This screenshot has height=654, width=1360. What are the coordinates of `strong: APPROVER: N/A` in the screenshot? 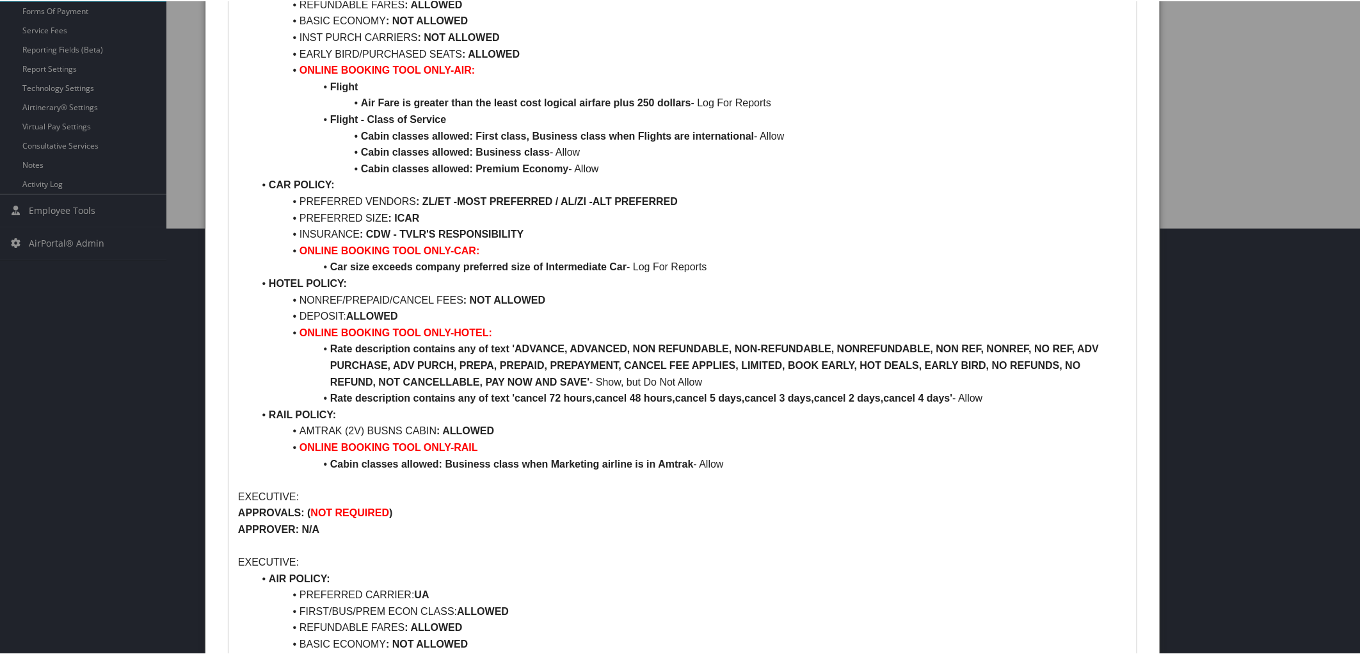 It's located at (279, 528).